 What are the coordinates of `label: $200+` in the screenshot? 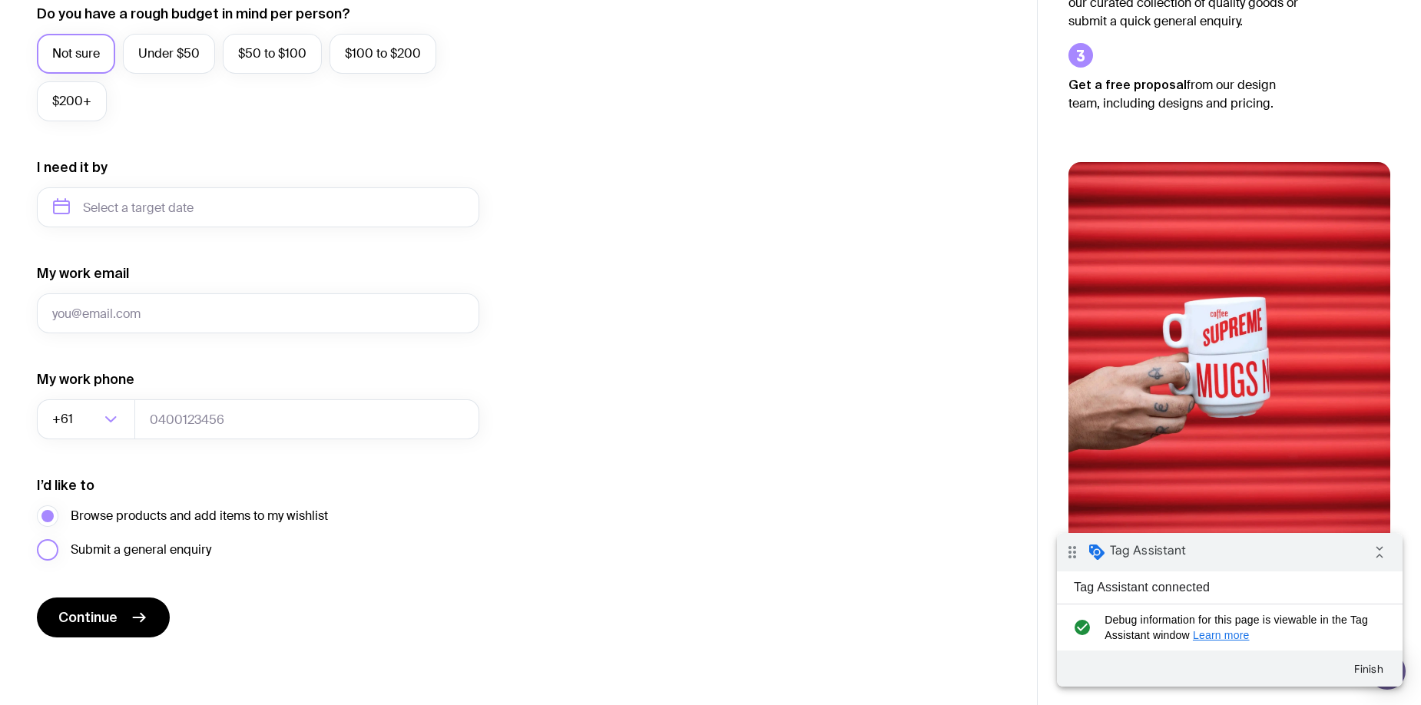 It's located at (71, 101).